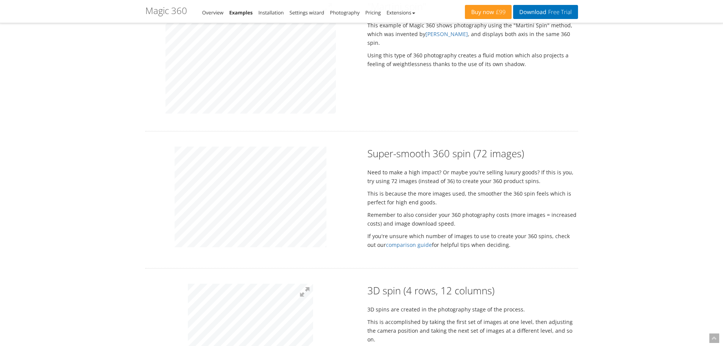 The width and height of the screenshot is (723, 346). What do you see at coordinates (213, 13) in the screenshot?
I see `a: Overview` at bounding box center [213, 13].